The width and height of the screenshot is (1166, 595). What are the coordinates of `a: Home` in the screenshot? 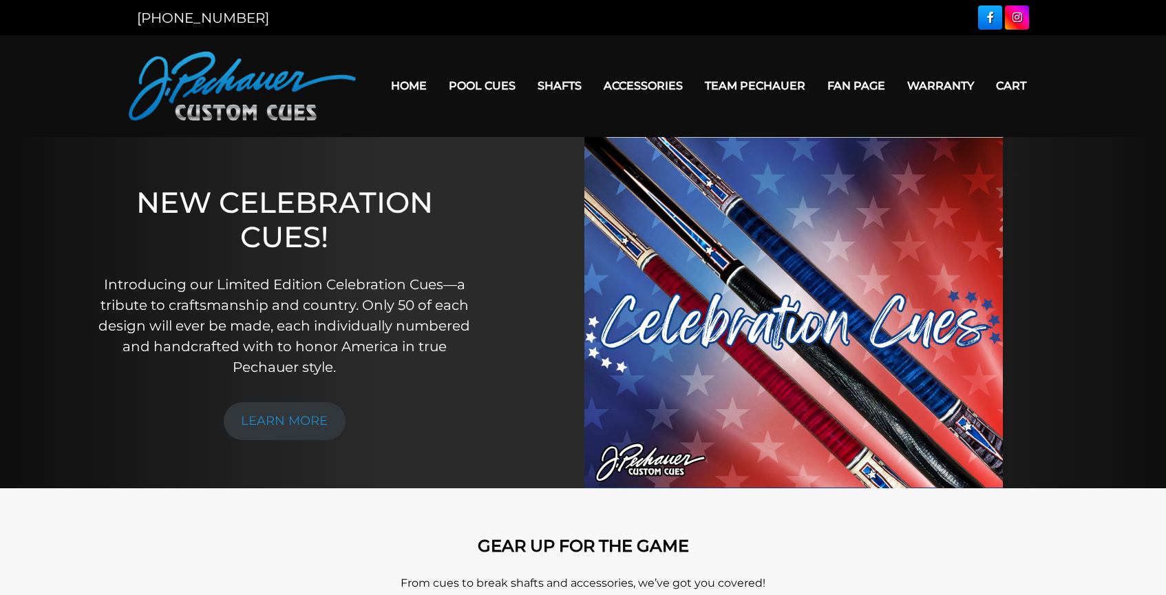 It's located at (409, 85).